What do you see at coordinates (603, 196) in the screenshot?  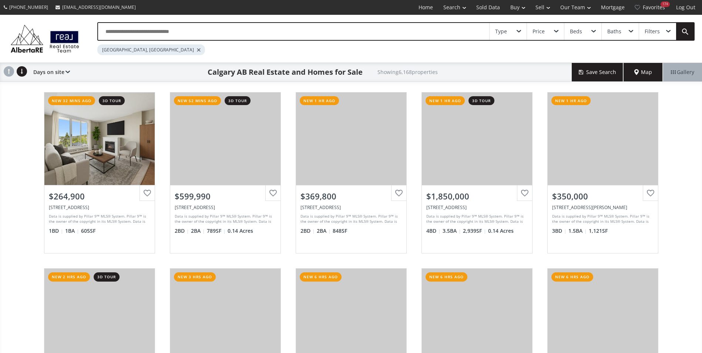 I see `div: $350,000` at bounding box center [603, 196].